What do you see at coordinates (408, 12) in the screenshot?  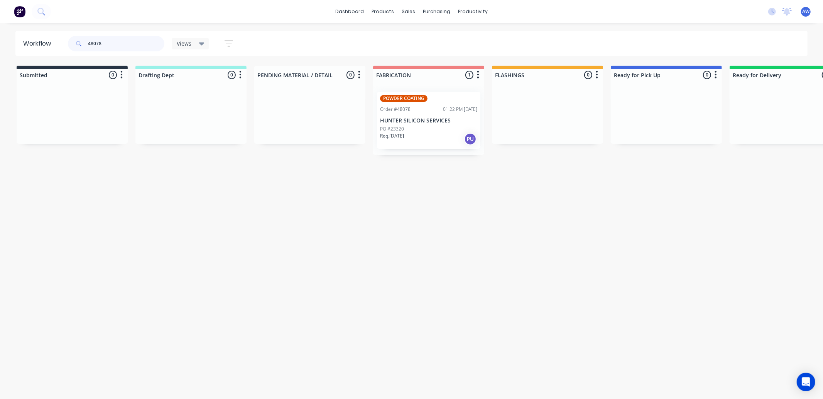 I see `div: sales` at bounding box center [408, 12].